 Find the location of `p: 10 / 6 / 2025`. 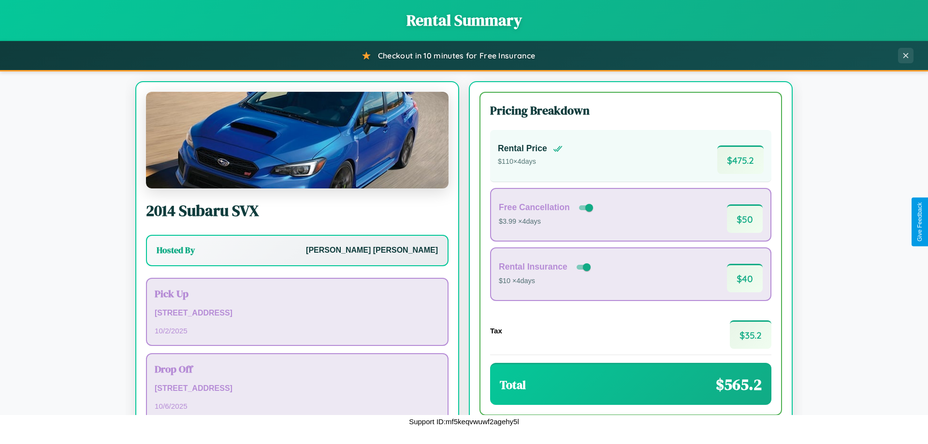

p: 10 / 6 / 2025 is located at coordinates (297, 406).